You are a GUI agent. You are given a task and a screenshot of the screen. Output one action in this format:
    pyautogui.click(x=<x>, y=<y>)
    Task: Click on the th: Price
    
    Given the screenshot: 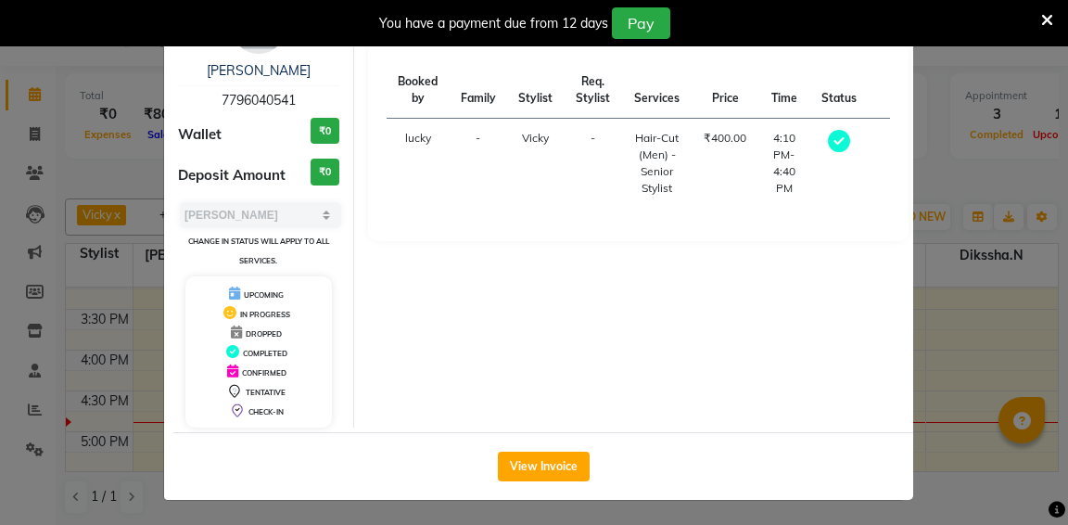 What is the action you would take?
    pyautogui.click(x=725, y=90)
    